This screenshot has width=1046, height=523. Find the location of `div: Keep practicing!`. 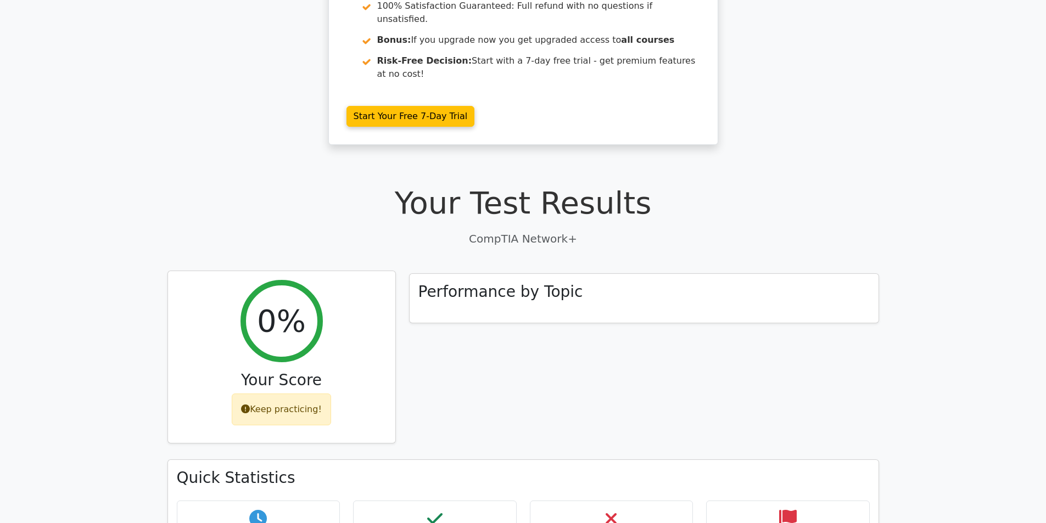

div: Keep practicing! is located at coordinates (281, 410).